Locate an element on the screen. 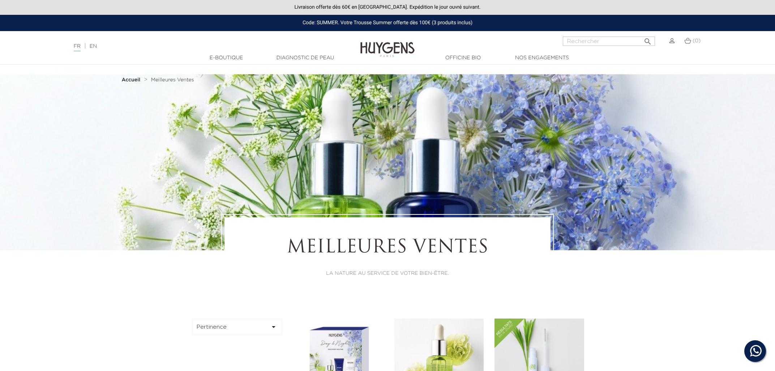 The image size is (775, 371). a: FR is located at coordinates (77, 47).